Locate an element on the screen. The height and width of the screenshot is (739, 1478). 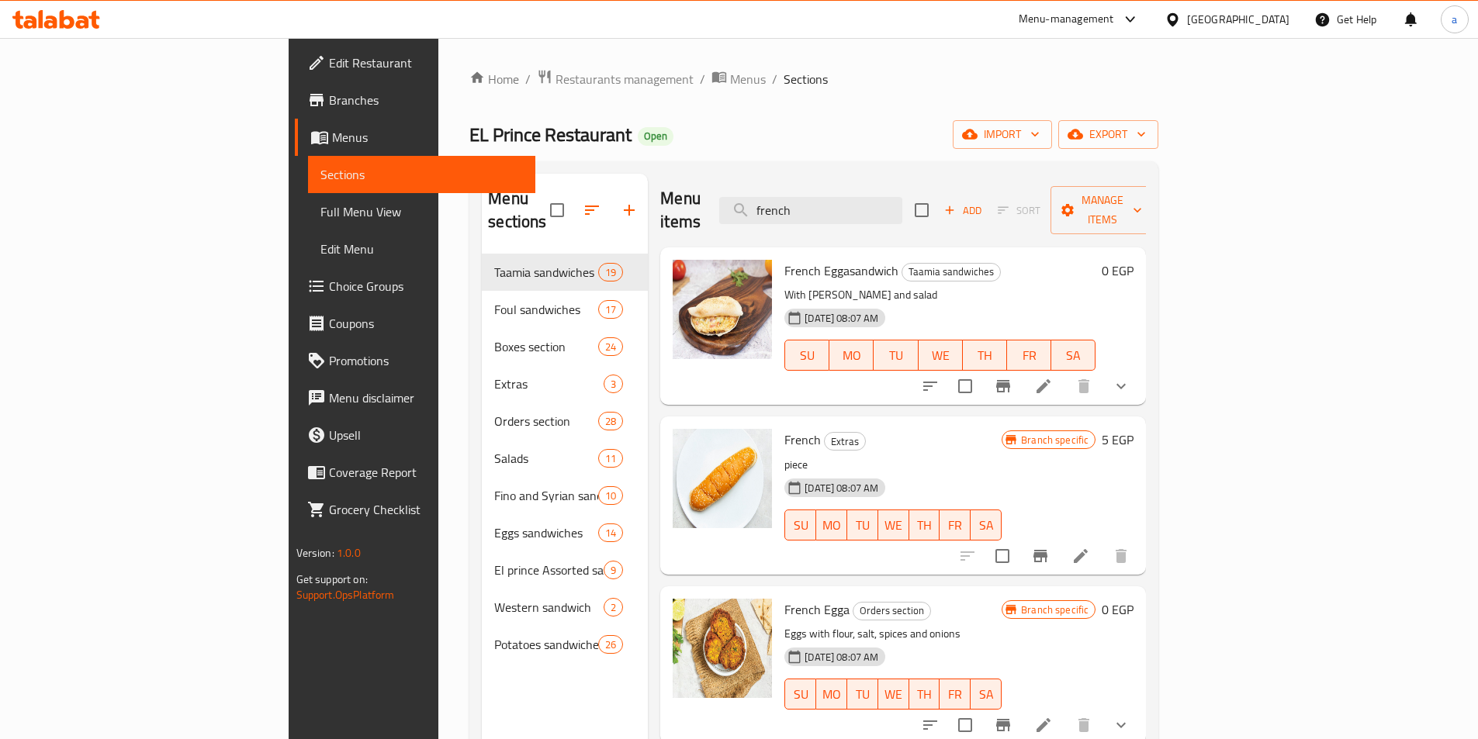
svg: Show Choices is located at coordinates (1121, 725).